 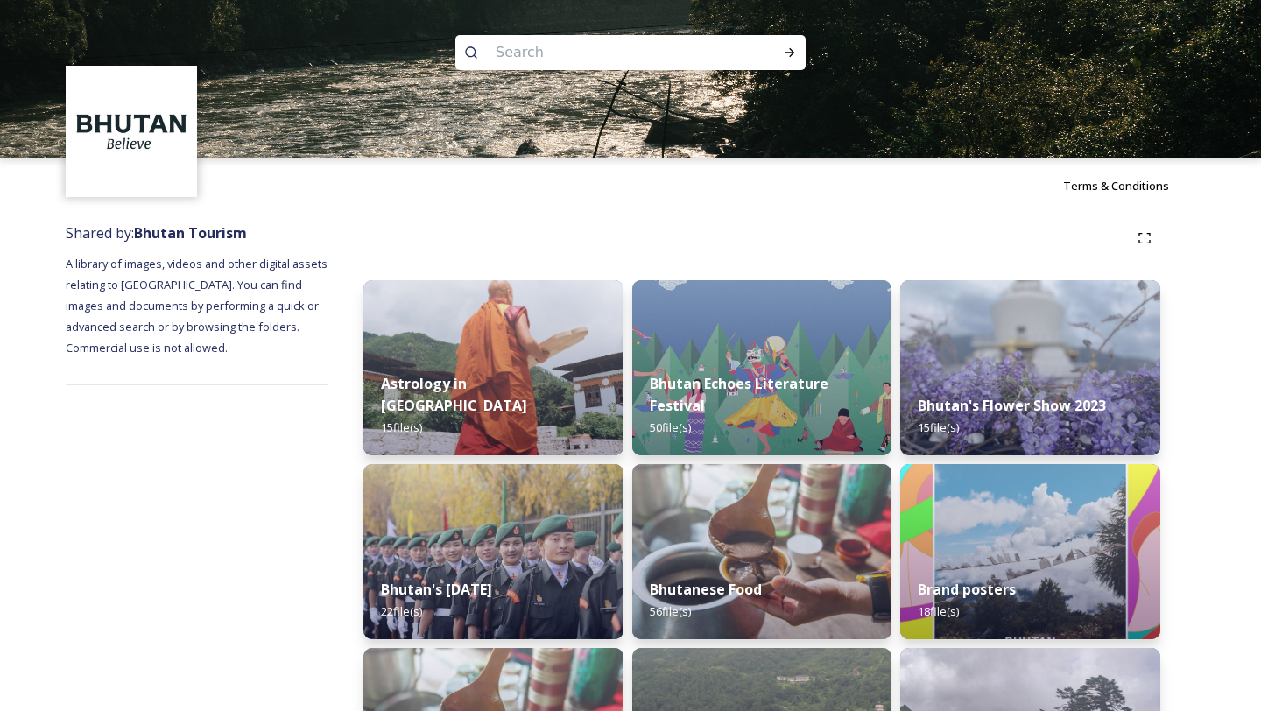 I want to click on span: 22 file(s), so click(x=401, y=611).